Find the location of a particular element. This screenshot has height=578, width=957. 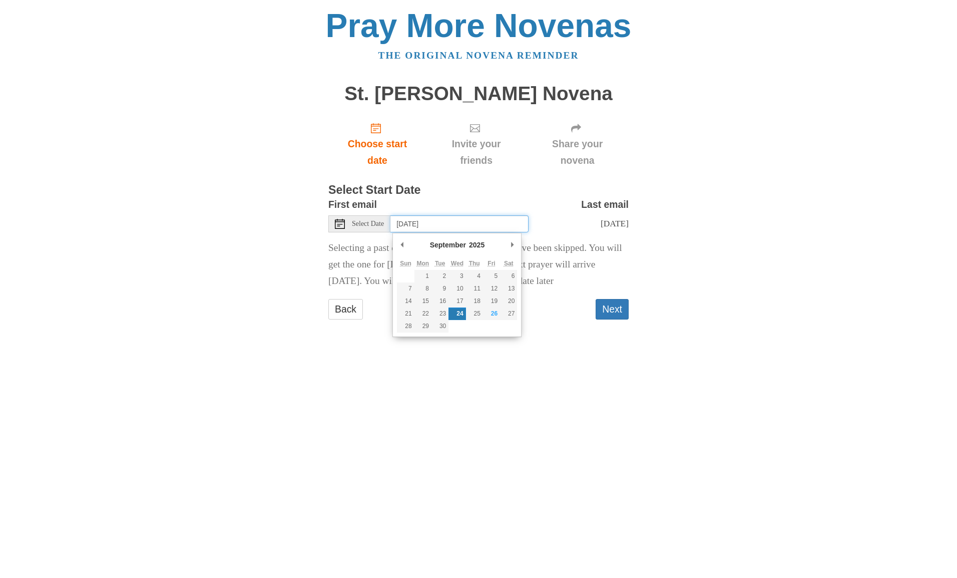

button: Next is located at coordinates (612, 309).